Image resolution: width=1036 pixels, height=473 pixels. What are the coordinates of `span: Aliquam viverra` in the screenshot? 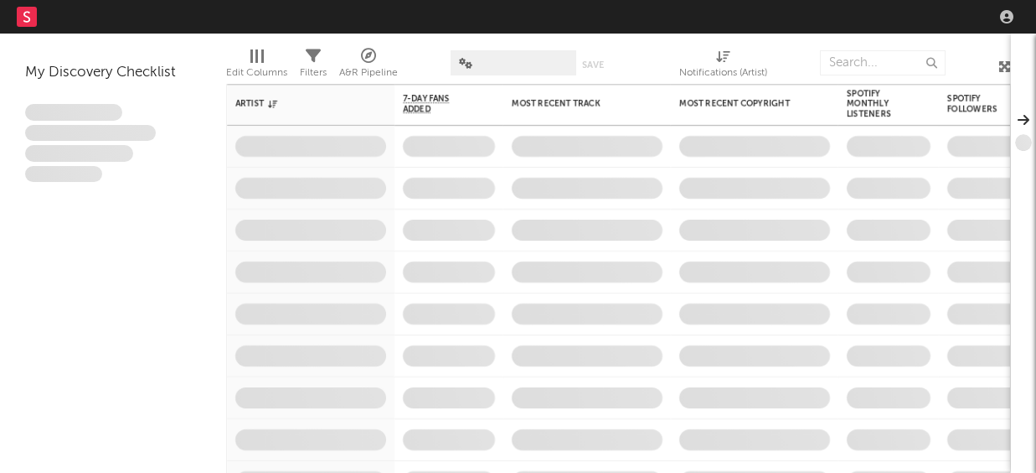 It's located at (64, 174).